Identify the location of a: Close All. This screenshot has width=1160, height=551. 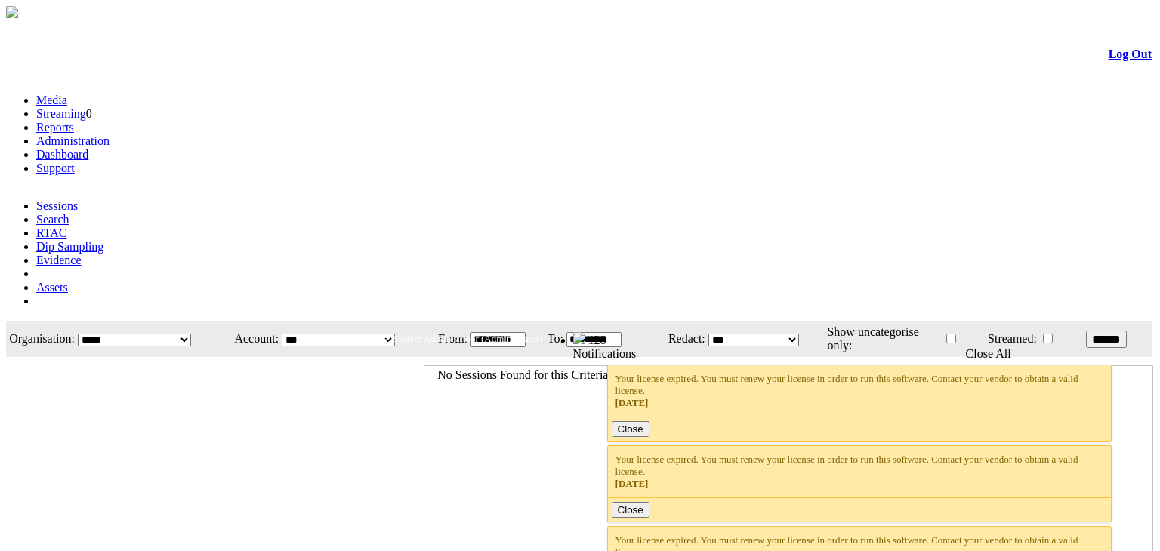
(989, 354).